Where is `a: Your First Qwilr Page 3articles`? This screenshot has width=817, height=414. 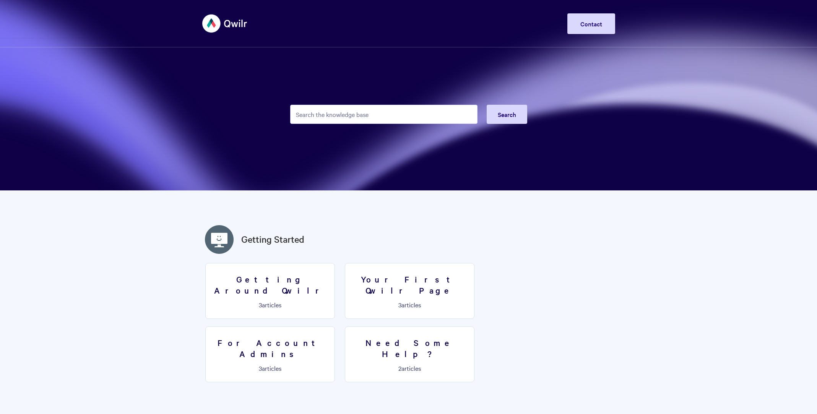 a: Your First Qwilr Page 3articles is located at coordinates (409, 291).